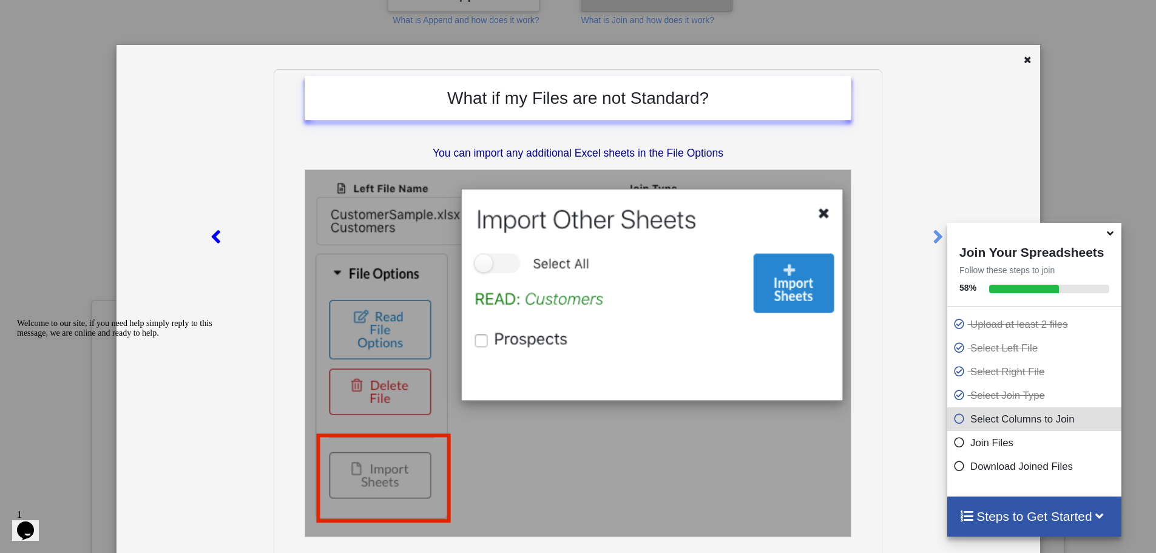  Describe the element at coordinates (578, 98) in the screenshot. I see `h2: What if my Files are not Standard?` at that location.